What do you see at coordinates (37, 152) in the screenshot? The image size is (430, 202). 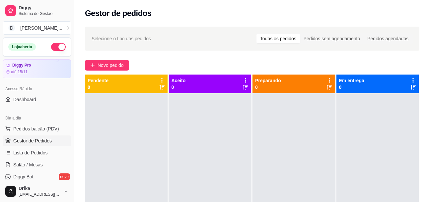 I see `a: Lista de Pedidos` at bounding box center [37, 152].